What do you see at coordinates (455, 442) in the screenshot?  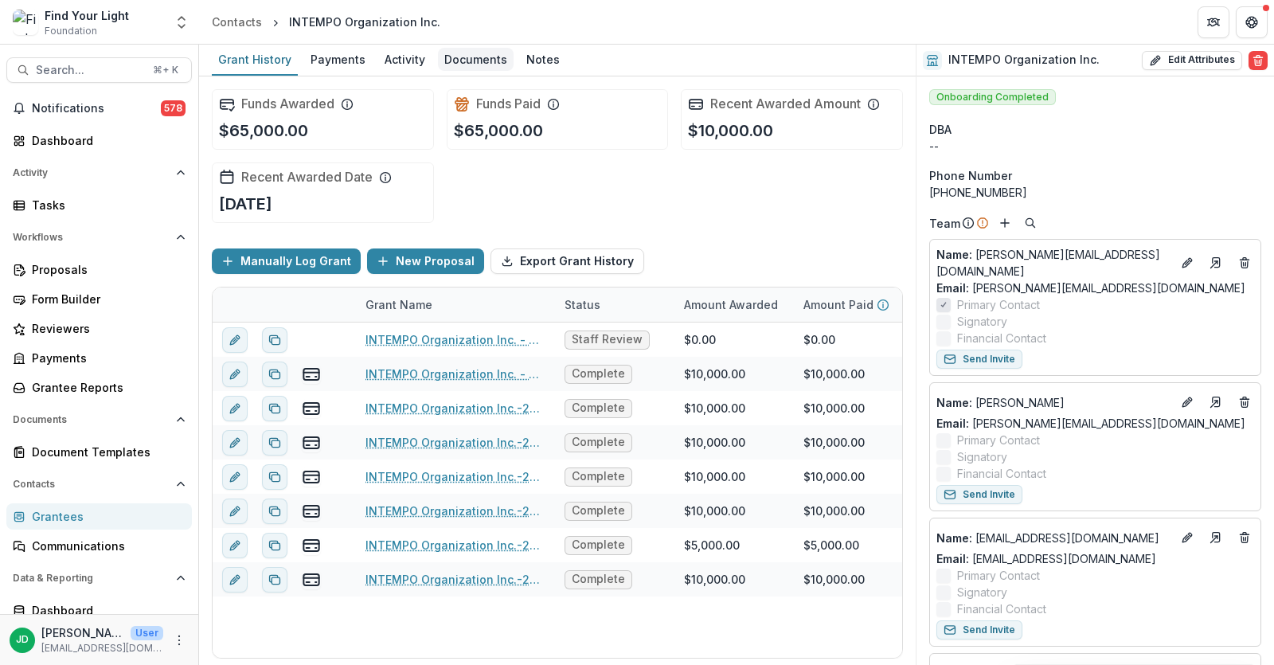 I see `a: INTEMPO Organization Inc.-2023` at bounding box center [455, 442].